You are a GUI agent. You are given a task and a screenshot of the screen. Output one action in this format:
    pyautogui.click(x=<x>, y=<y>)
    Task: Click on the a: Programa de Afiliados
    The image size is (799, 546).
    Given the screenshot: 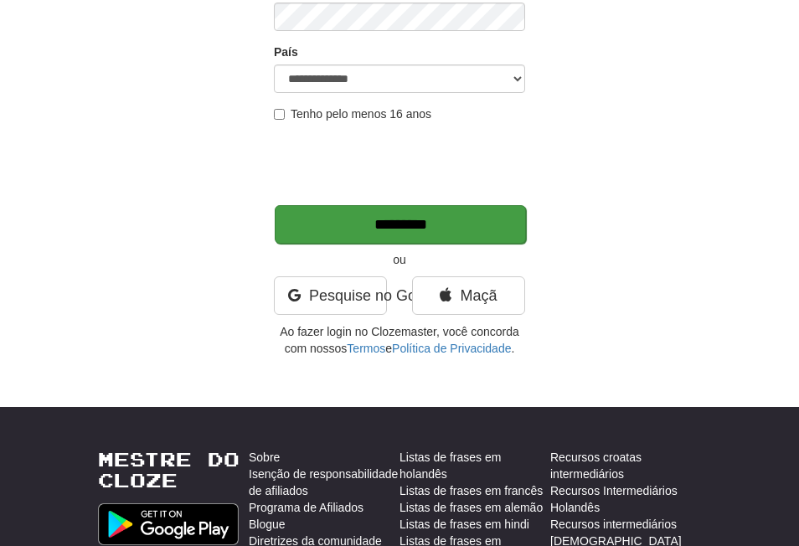 What is the action you would take?
    pyautogui.click(x=306, y=507)
    